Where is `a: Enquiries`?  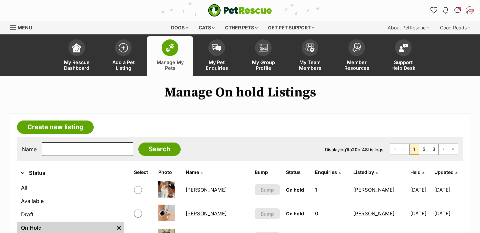 a: Enquiries is located at coordinates (328, 172).